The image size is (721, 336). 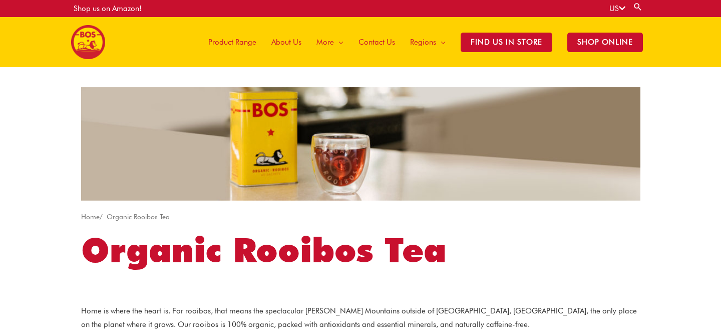 I want to click on span: Find Us in Store, so click(x=506, y=42).